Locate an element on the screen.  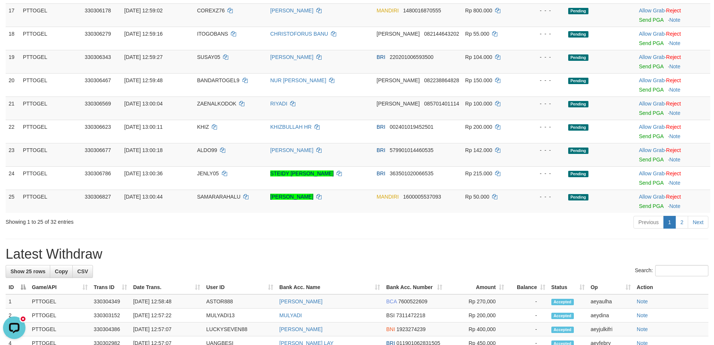
td: Rp 400,000 is located at coordinates (476, 329).